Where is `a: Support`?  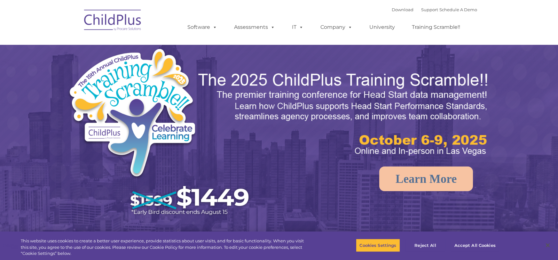
a: Support is located at coordinates (430, 10).